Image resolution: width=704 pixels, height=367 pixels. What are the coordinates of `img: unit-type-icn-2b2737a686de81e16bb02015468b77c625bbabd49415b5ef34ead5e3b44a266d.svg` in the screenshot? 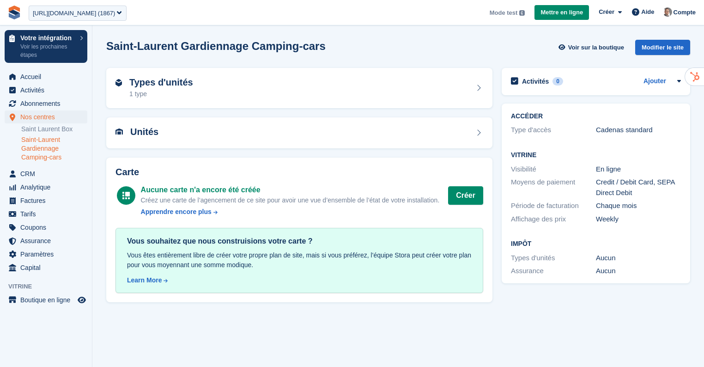 It's located at (119, 83).